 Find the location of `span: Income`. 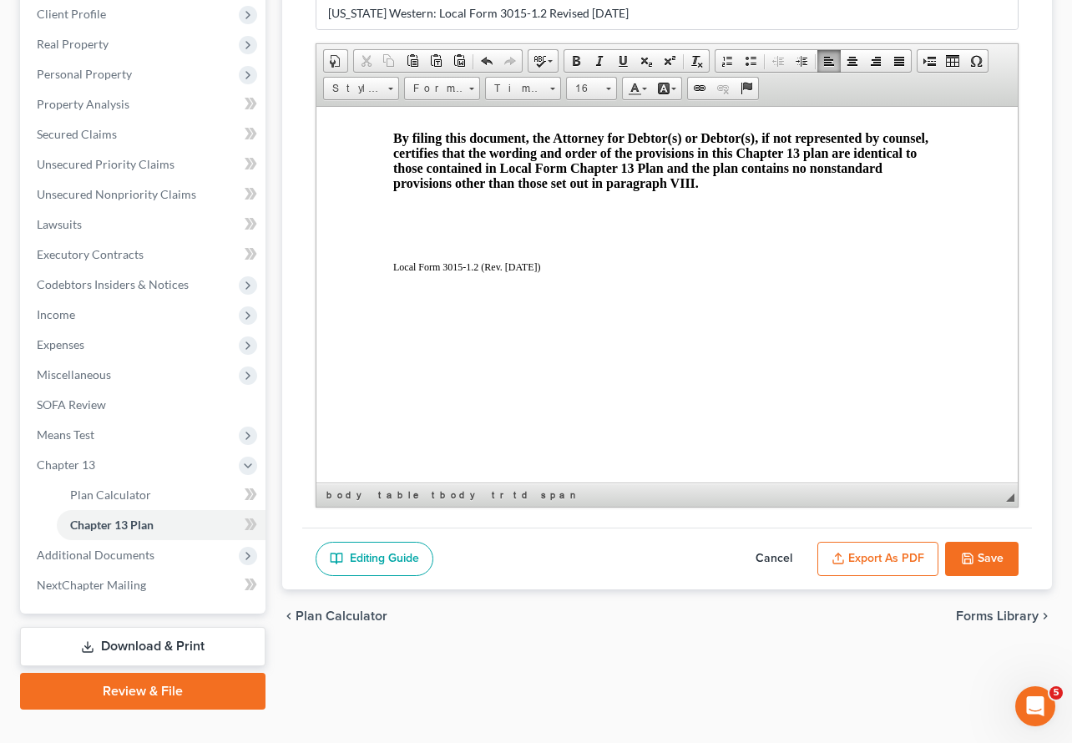

span: Income is located at coordinates (56, 314).